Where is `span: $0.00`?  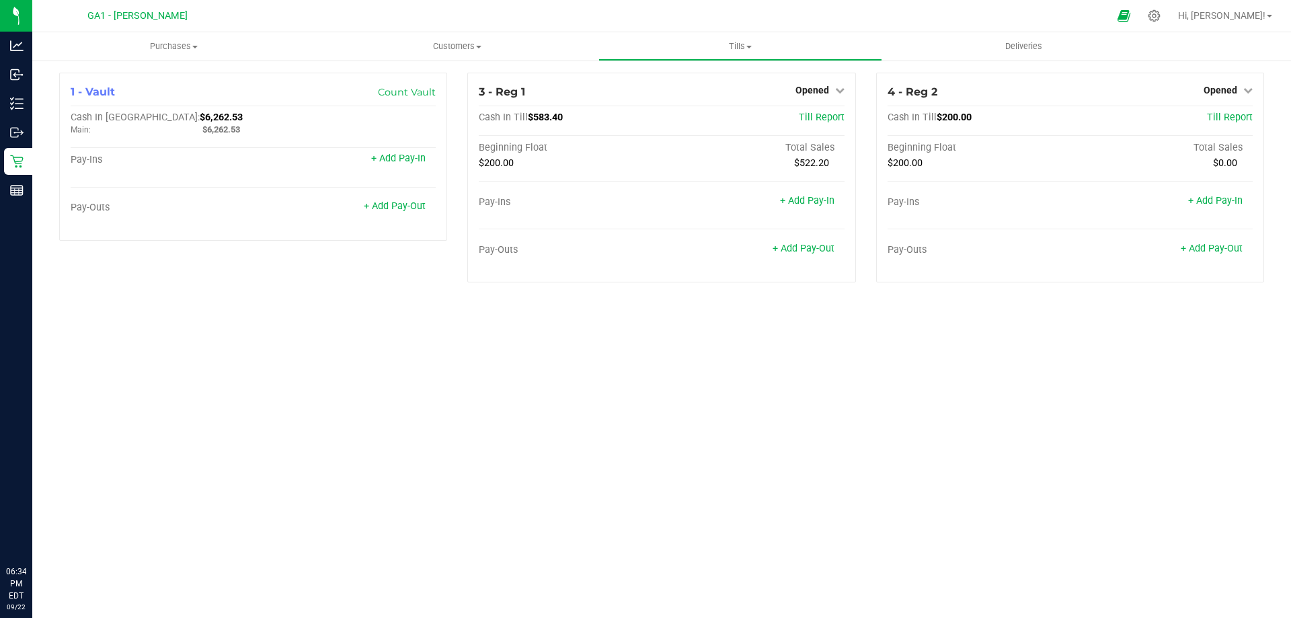
span: $0.00 is located at coordinates (1225, 163).